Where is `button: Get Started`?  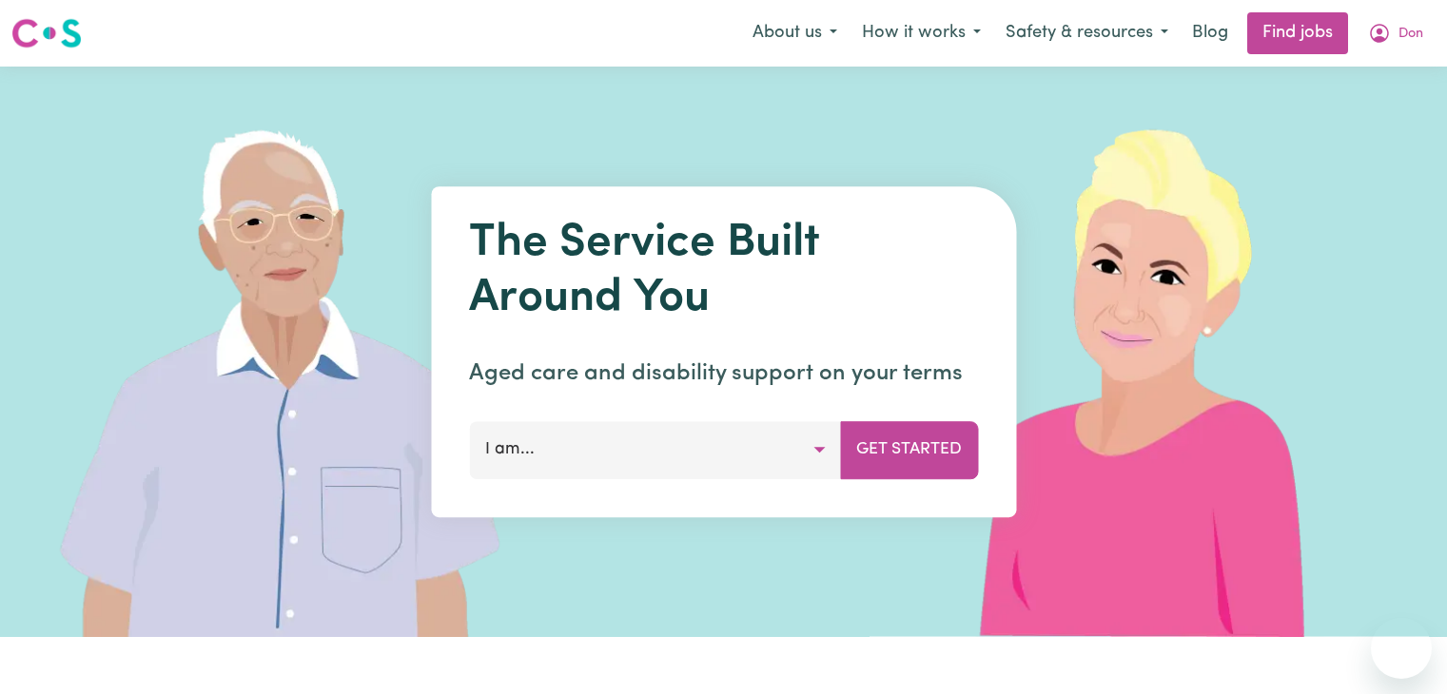 button: Get Started is located at coordinates (908, 450).